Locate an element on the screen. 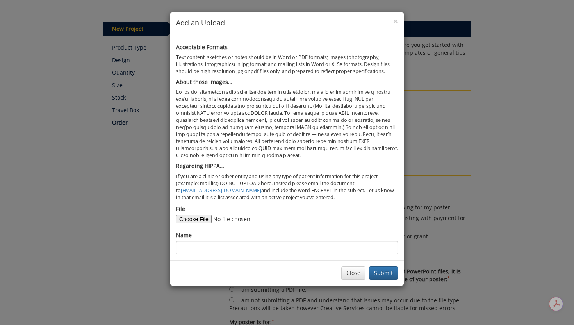  button: Submit is located at coordinates (383, 273).